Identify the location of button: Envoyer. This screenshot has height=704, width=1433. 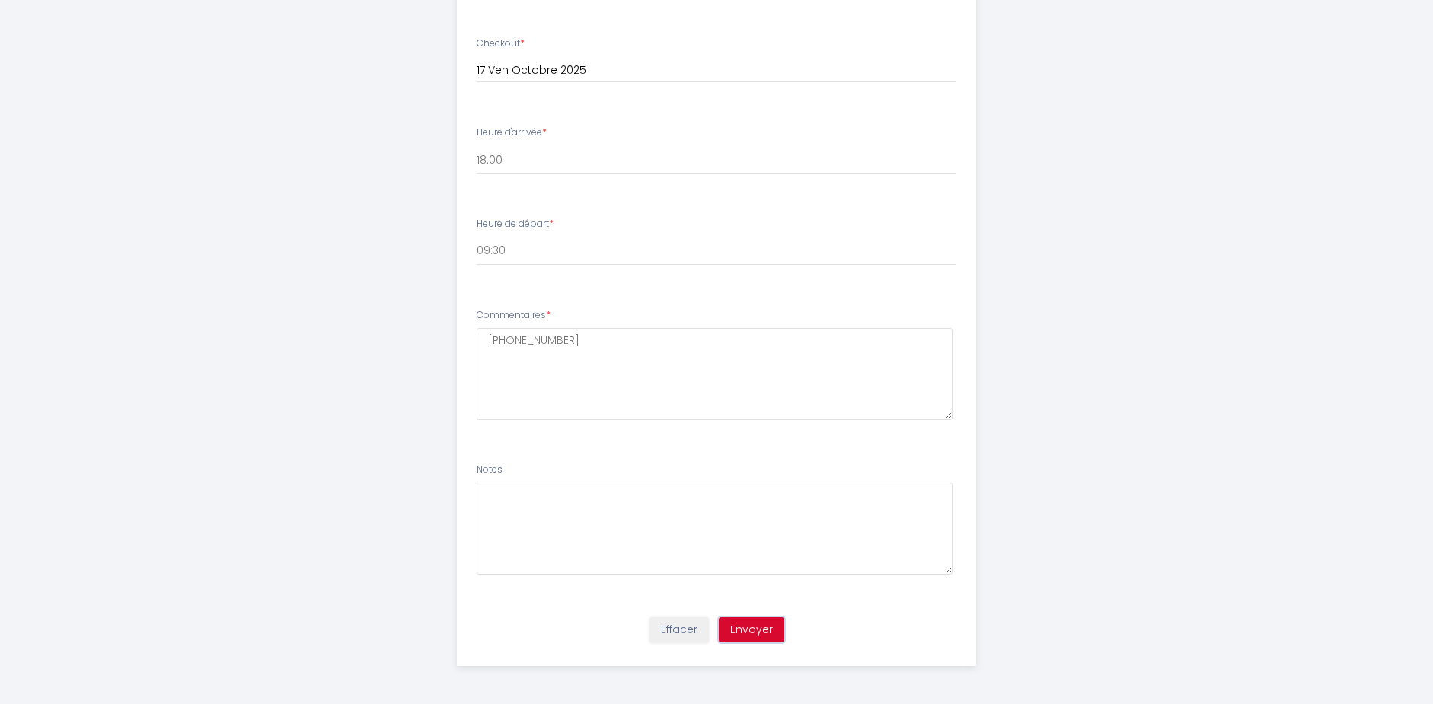
(751, 630).